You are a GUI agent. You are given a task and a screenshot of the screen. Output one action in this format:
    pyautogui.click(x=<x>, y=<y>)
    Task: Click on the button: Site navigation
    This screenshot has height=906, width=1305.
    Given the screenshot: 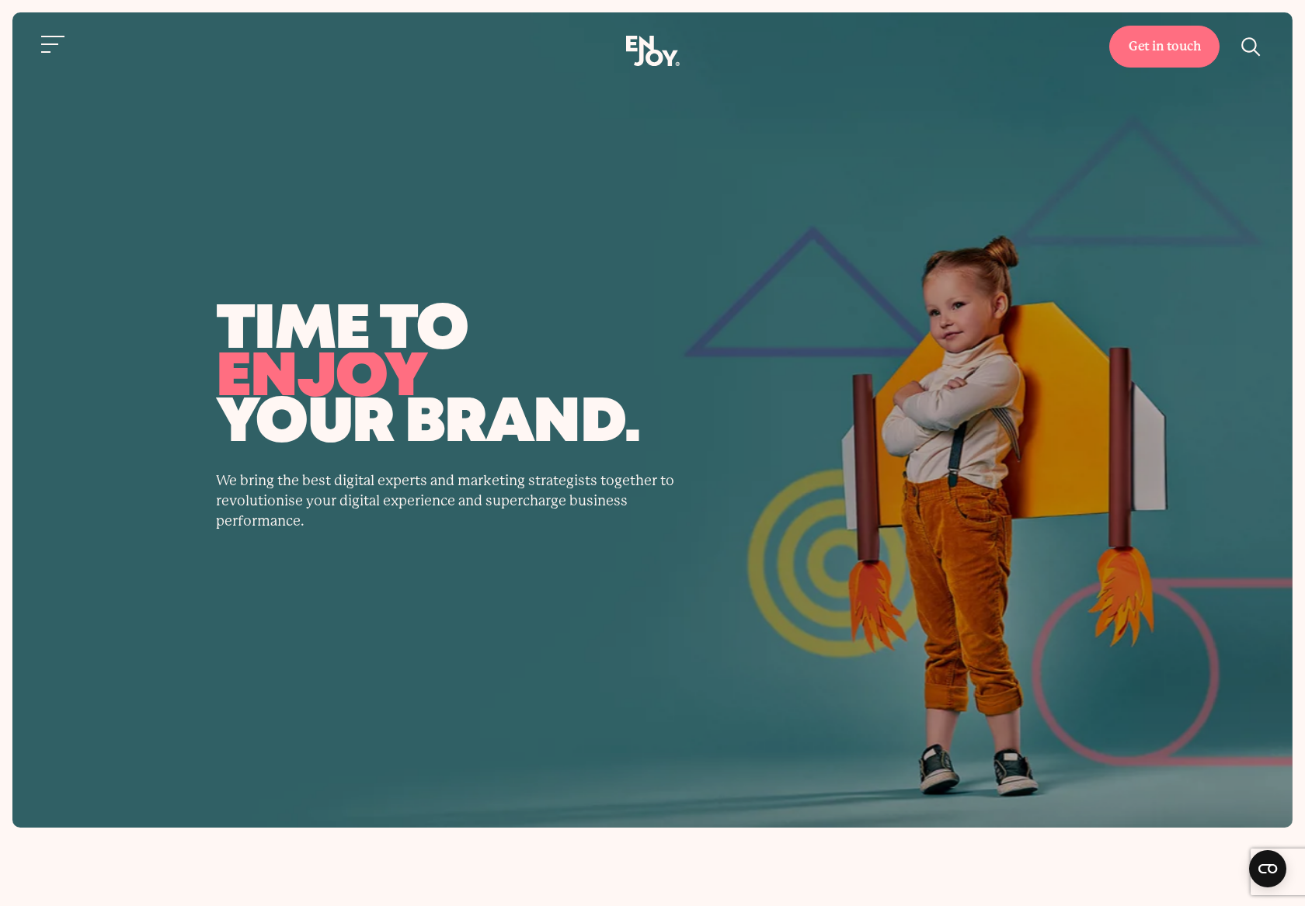 What is the action you would take?
    pyautogui.click(x=54, y=44)
    